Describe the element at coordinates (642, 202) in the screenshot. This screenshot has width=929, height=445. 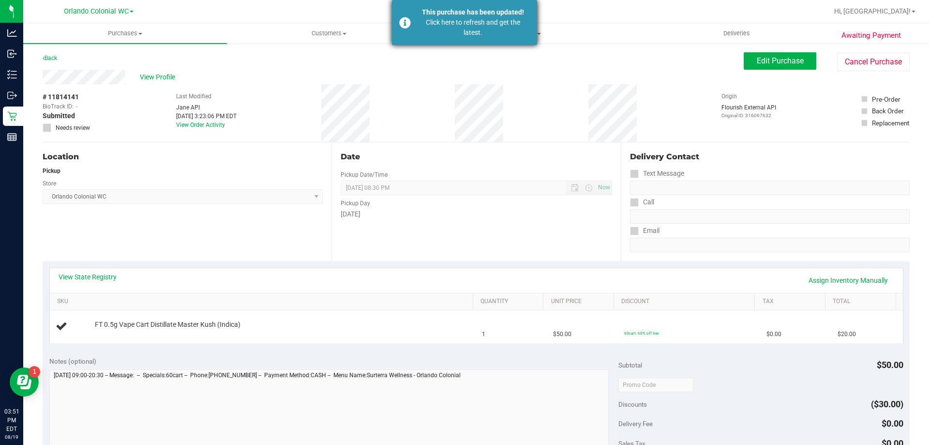
I see `label: Call` at that location.